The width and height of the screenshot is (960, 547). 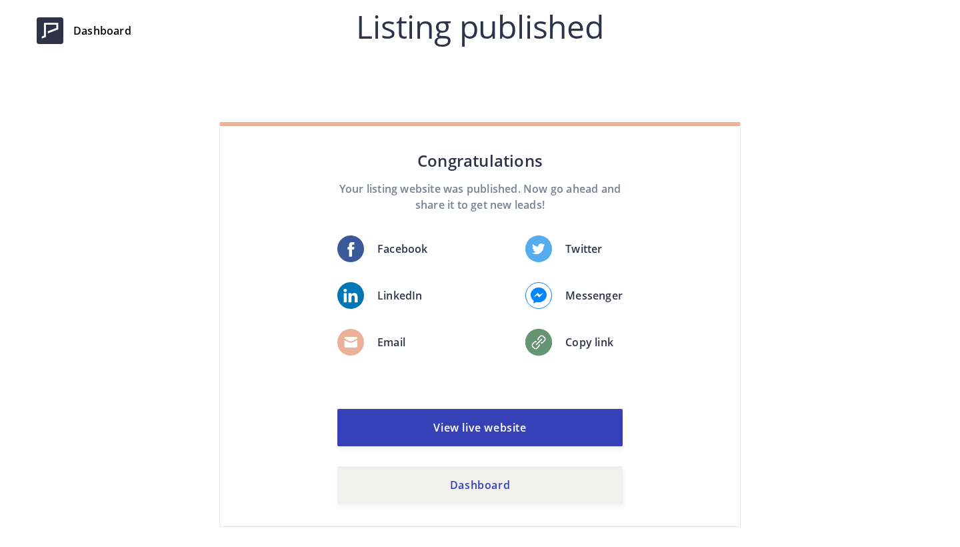 What do you see at coordinates (594, 295) in the screenshot?
I see `p: Messenger` at bounding box center [594, 295].